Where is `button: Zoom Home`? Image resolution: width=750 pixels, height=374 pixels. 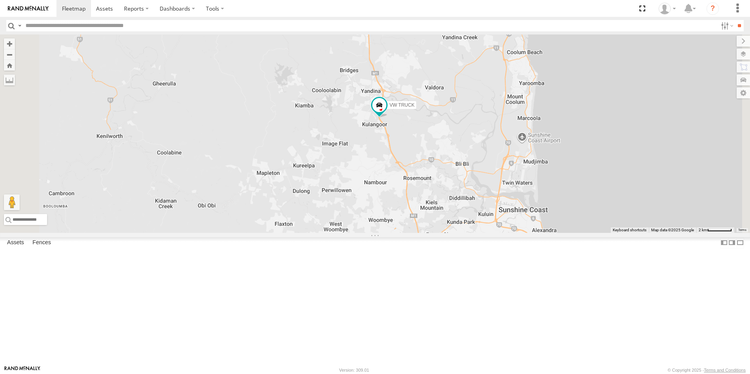 button: Zoom Home is located at coordinates (9, 65).